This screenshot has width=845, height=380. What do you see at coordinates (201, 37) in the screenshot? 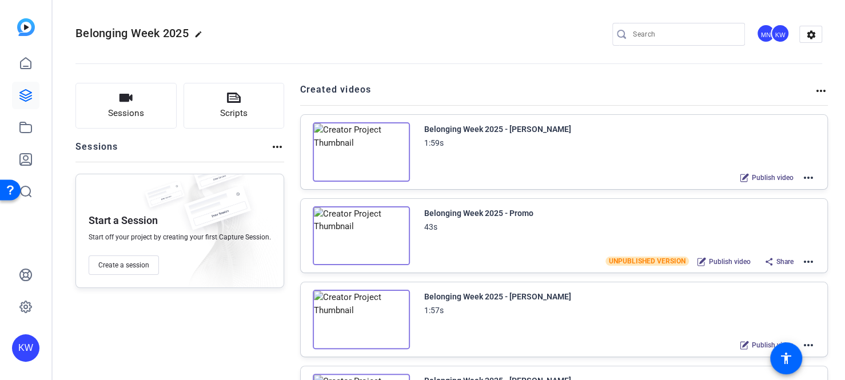
I see `mat-icon: edit` at bounding box center [201, 37].